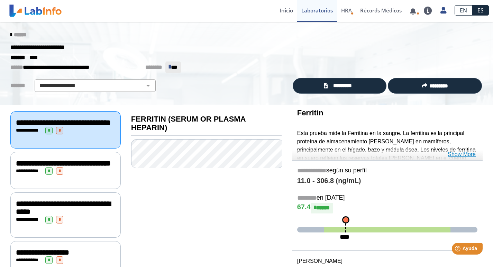  What do you see at coordinates (387, 171) in the screenshot?
I see `h5: según su perfil` at bounding box center [387, 171].